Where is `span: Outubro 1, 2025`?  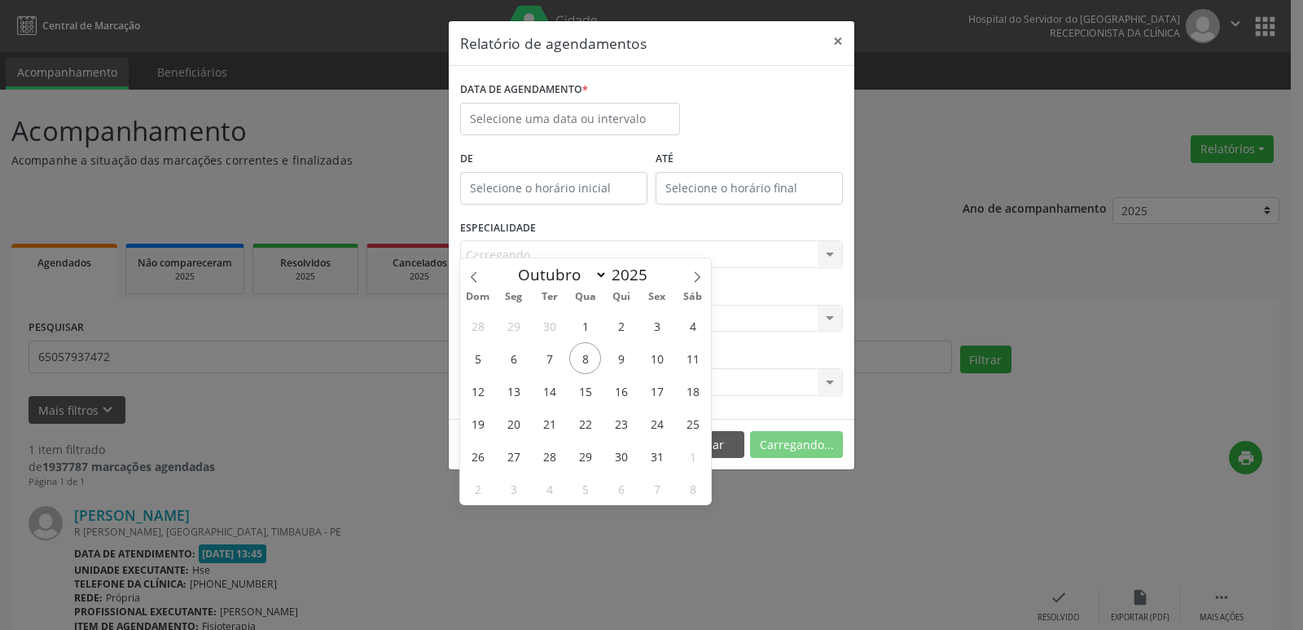 span: Outubro 1, 2025 is located at coordinates (585, 325).